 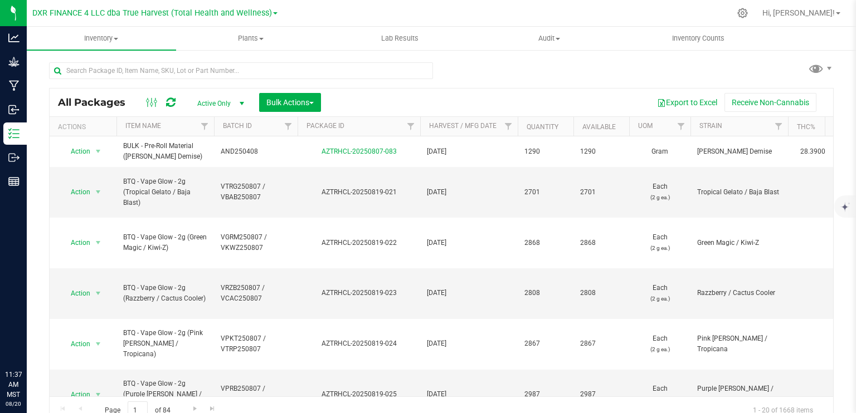 What do you see at coordinates (462, 126) in the screenshot?
I see `a: Harvest / Mfg Date` at bounding box center [462, 126].